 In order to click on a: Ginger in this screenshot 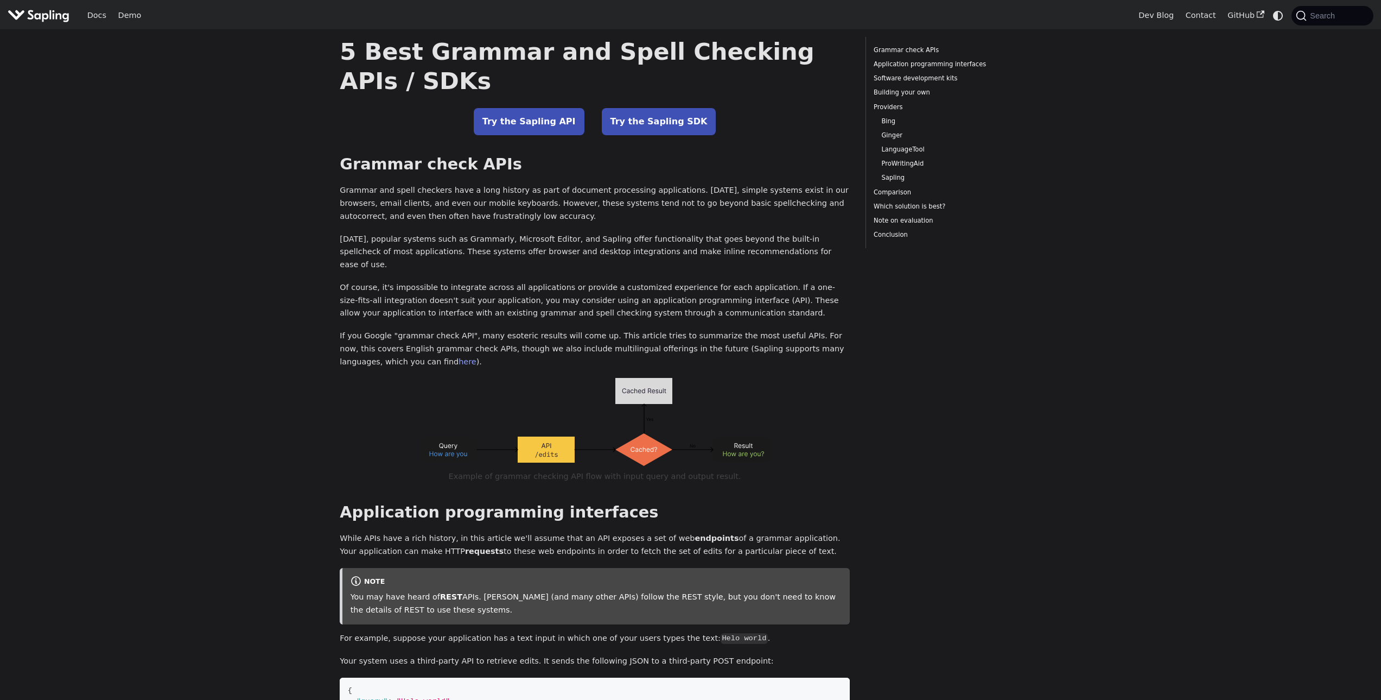, I will do `click(949, 135)`.